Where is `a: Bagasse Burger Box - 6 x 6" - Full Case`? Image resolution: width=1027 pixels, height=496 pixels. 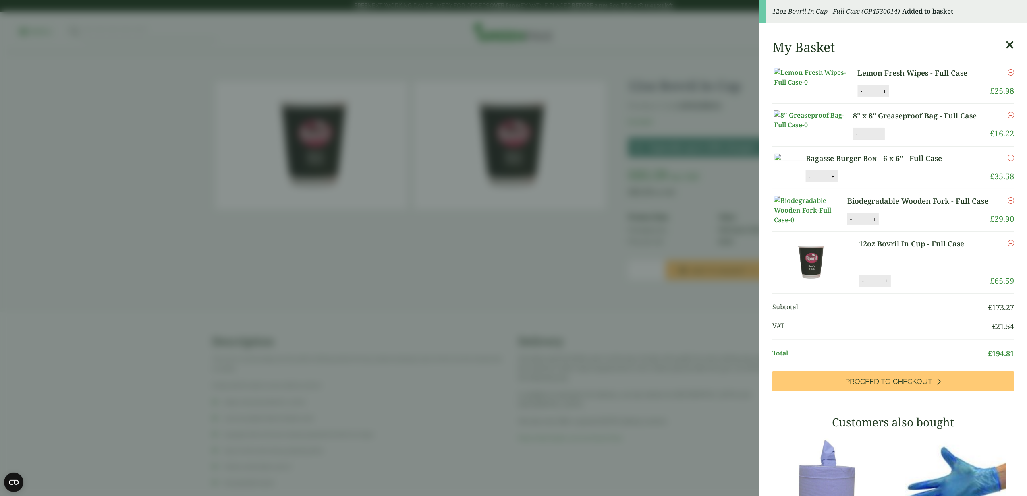
a: Bagasse Burger Box - 6 x 6" - Full Case is located at coordinates (885, 158).